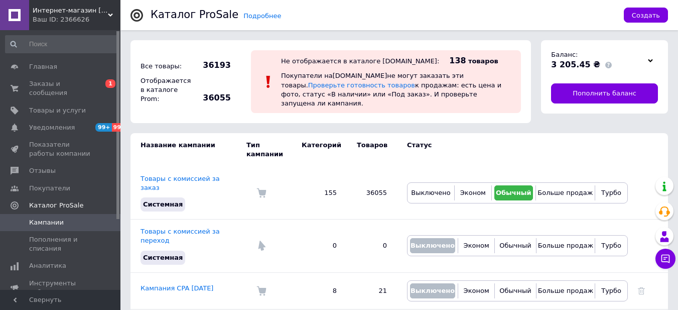  What do you see at coordinates (61, 287) in the screenshot?
I see `span: Инструменты вебмастера и SEO` at bounding box center [61, 287].